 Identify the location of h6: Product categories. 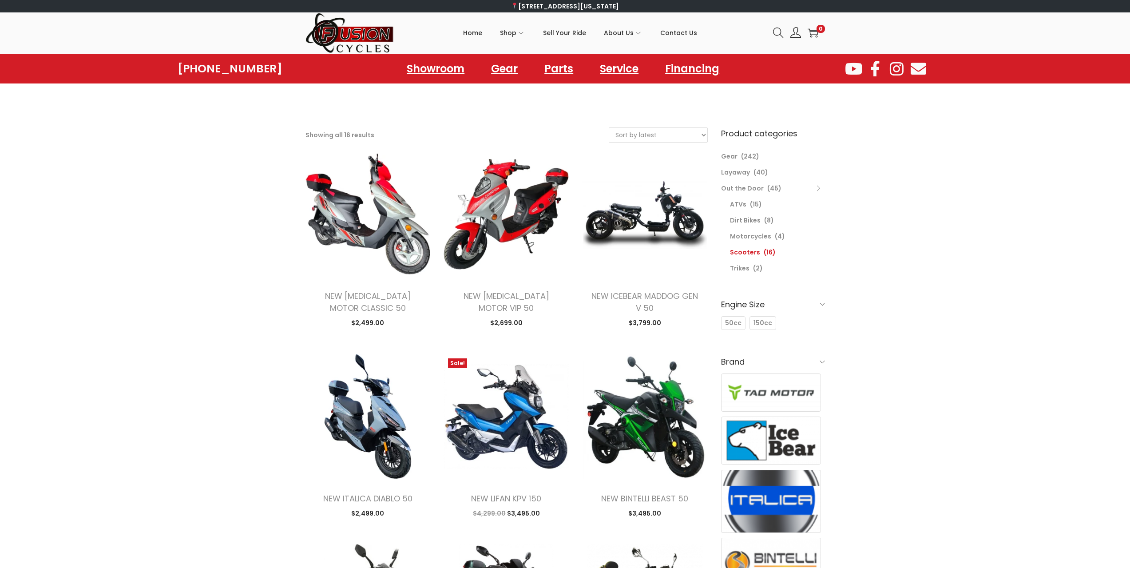
(773, 133).